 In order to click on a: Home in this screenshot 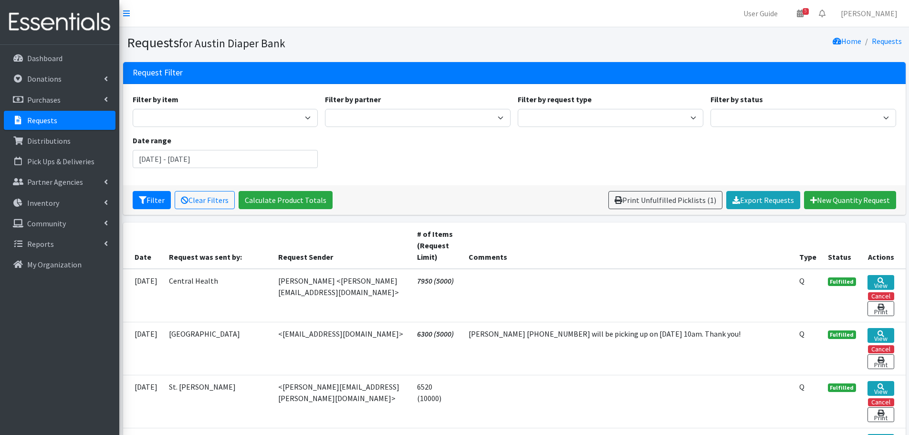, I will do `click(847, 41)`.